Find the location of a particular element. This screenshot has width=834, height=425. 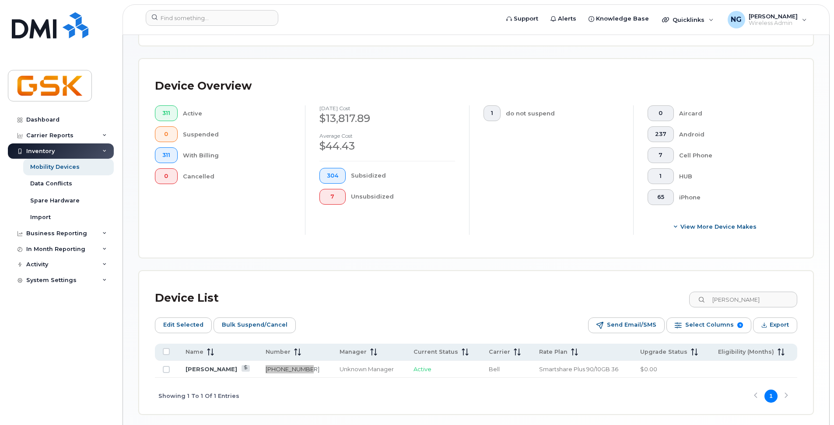

div: Cell Phone is located at coordinates (731, 155).